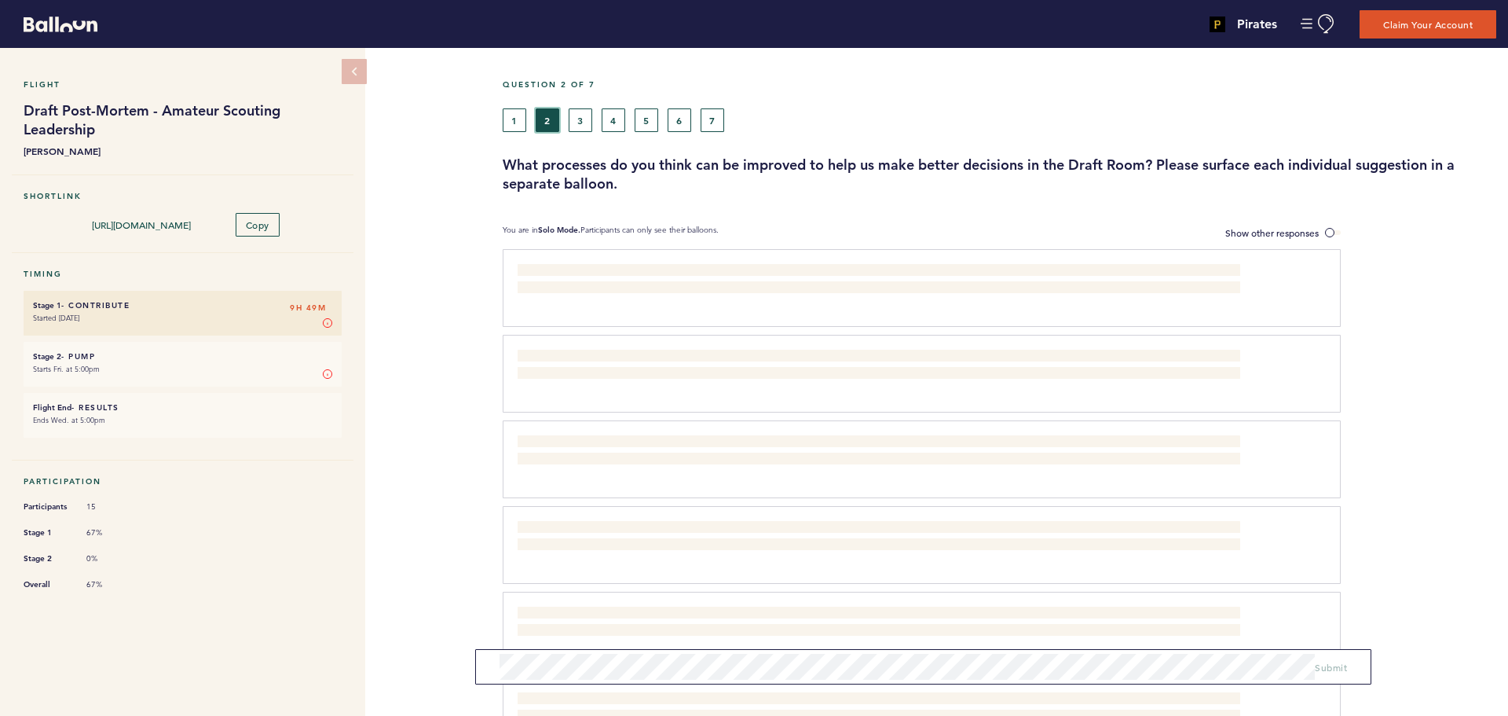 The height and width of the screenshot is (716, 1508). Describe the element at coordinates (182, 305) in the screenshot. I see `h6: - Contribute` at that location.